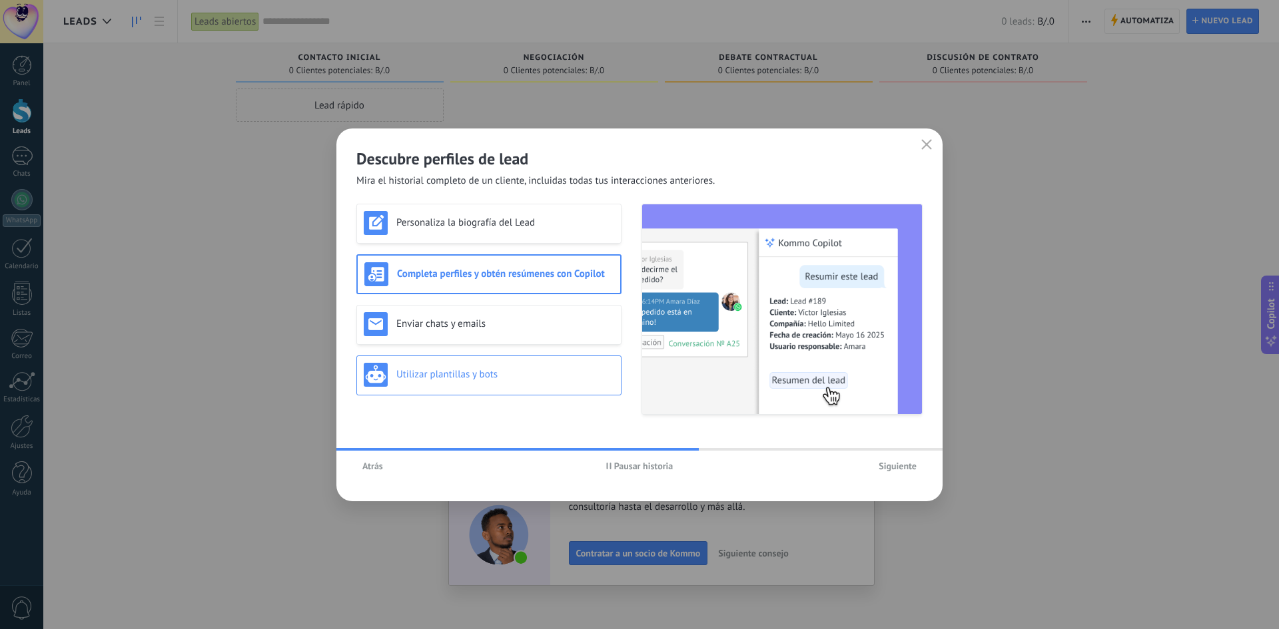 The width and height of the screenshot is (1279, 629). I want to click on h3: Completa perfiles y obtén resúmenes con Copilot, so click(505, 274).